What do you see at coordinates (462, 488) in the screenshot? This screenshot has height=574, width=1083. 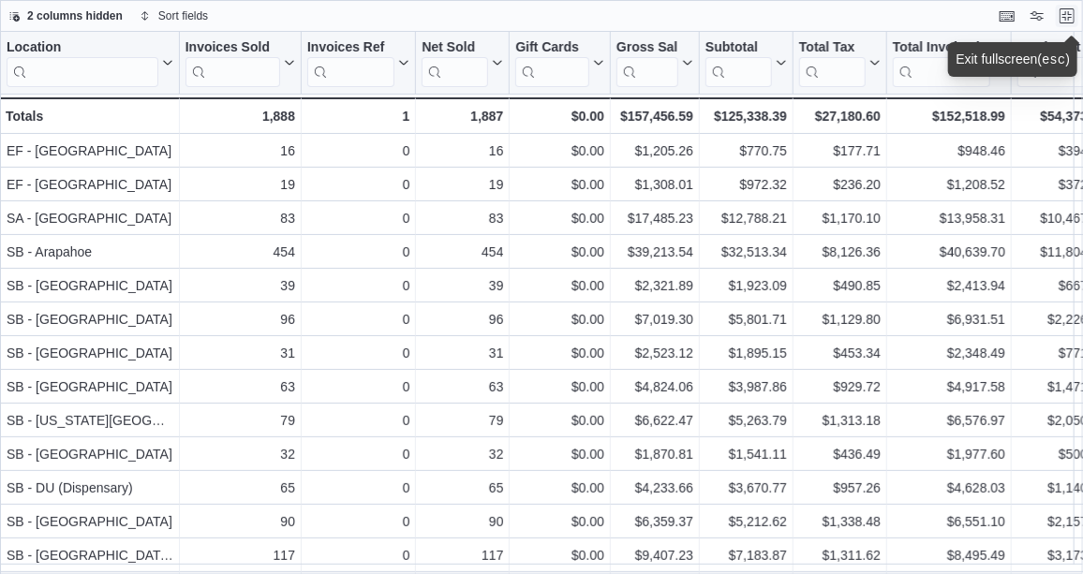 I see `div: 65` at bounding box center [462, 488].